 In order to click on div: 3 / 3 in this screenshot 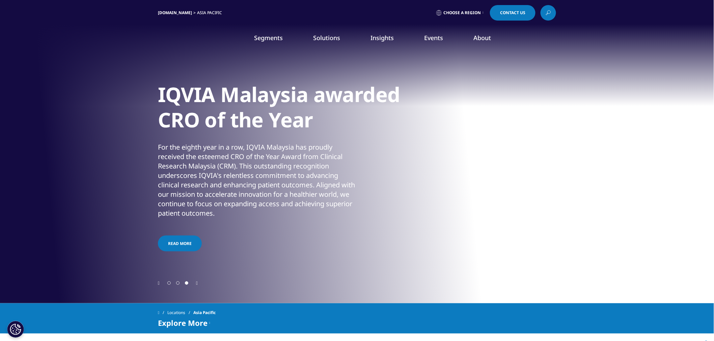, I will do `click(357, 165)`.